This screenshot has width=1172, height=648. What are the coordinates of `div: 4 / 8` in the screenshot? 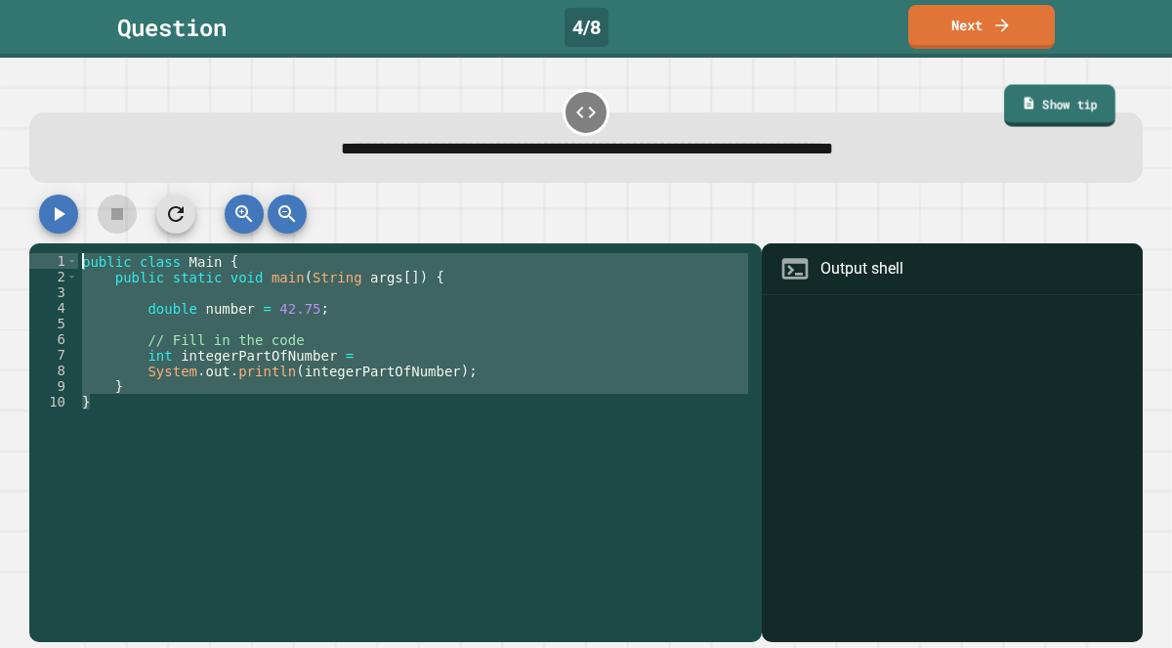 It's located at (586, 27).